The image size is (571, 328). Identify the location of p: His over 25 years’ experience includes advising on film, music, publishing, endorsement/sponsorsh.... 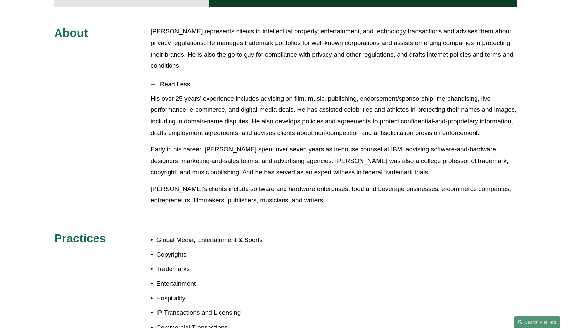
(334, 116).